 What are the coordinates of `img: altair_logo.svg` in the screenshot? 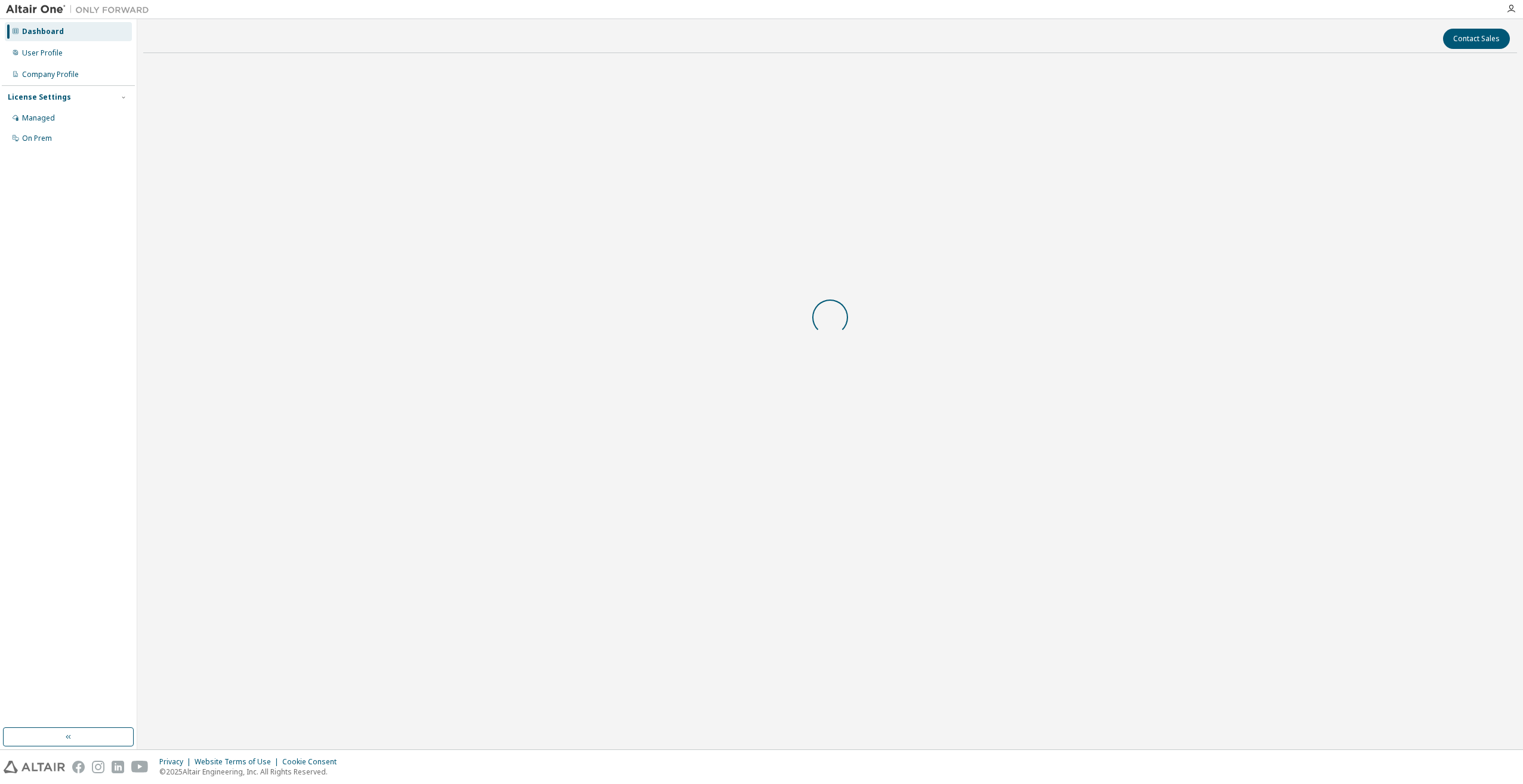 It's located at (34, 766).